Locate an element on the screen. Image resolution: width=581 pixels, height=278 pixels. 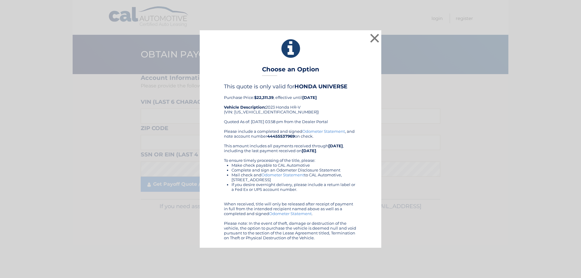
b: 44455537969 is located at coordinates (281, 136).